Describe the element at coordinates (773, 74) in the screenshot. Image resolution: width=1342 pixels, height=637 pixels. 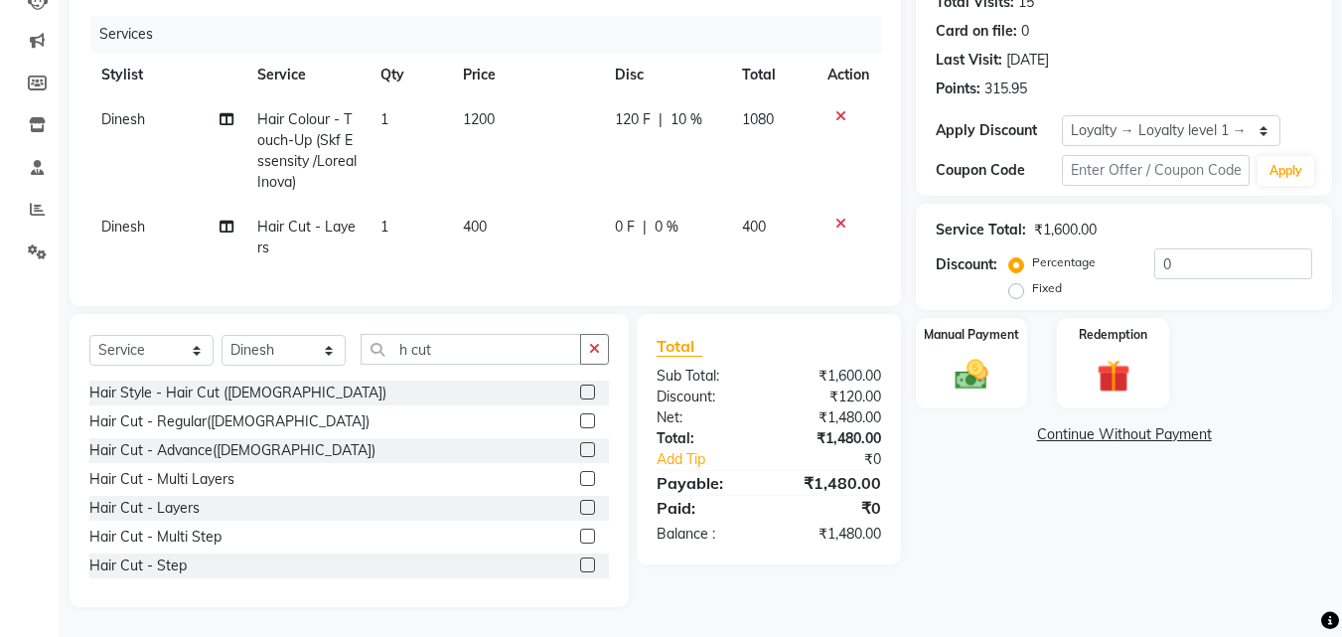
I see `th: Total` at that location.